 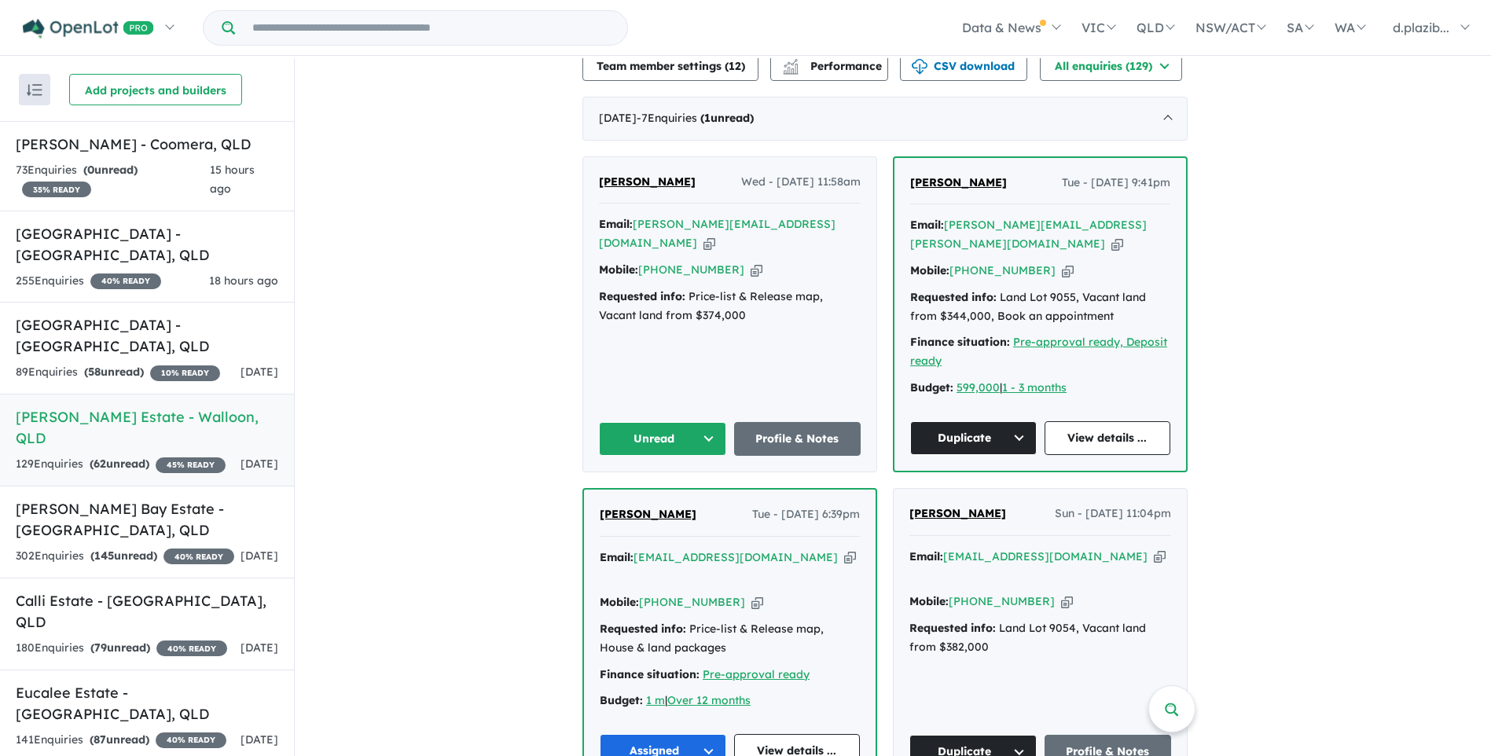 What do you see at coordinates (670, 65) in the screenshot?
I see `button: Team member settings (12)` at bounding box center [670, 65].